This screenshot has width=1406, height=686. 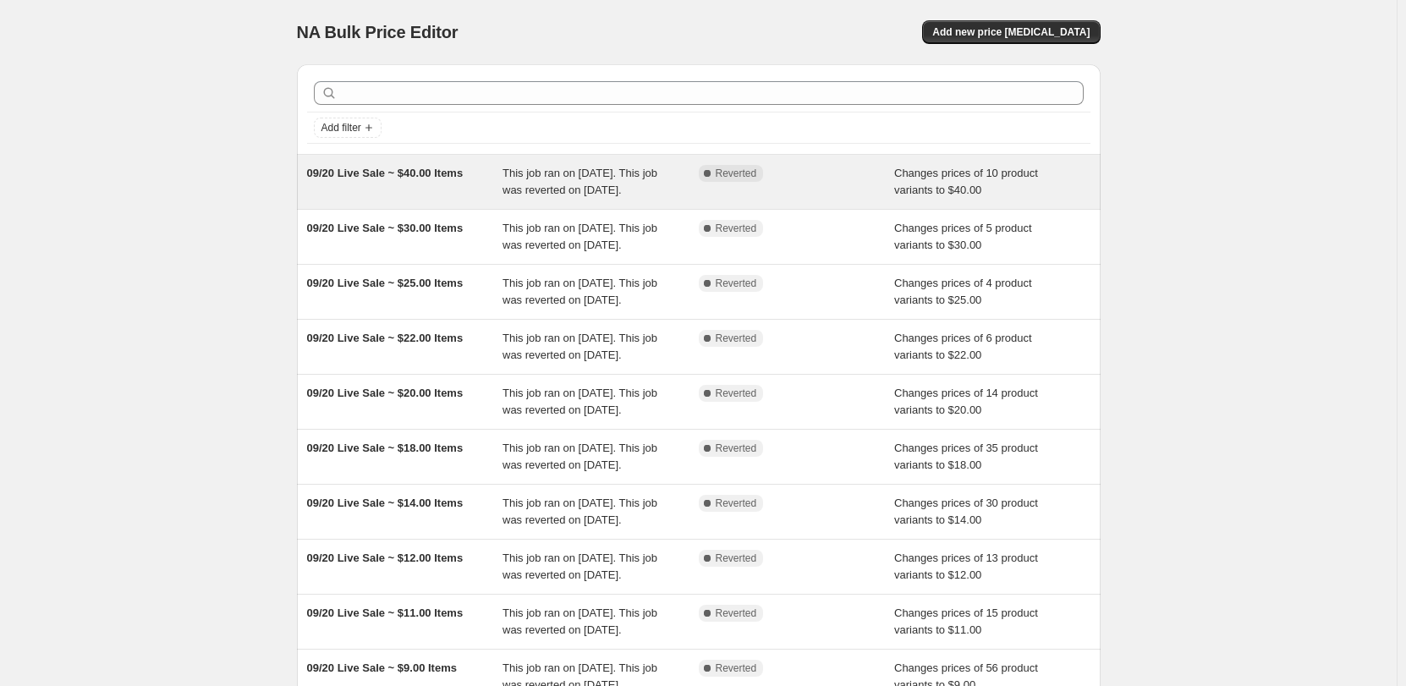 What do you see at coordinates (385, 173) in the screenshot?
I see `span: 09/20 Live Sale ~ $40.00 Items` at bounding box center [385, 173].